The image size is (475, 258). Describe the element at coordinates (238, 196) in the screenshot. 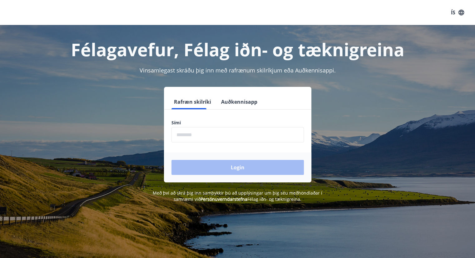

I see `span: Með því að skrá þig inn samþykkir þú að upplýsingar um þig séu meðhöndlaðar í samræmi við Félag i...` at that location.